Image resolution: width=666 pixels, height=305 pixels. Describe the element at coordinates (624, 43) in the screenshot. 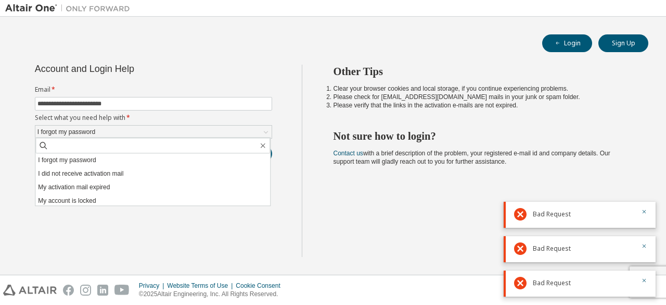

I see `button: Sign Up` at that location.